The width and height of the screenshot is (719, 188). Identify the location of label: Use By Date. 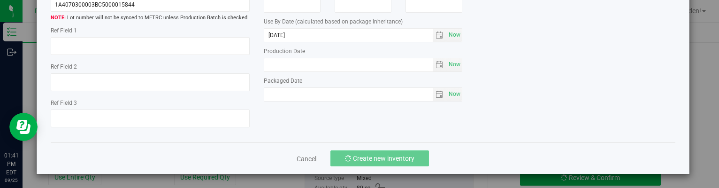
(363, 22).